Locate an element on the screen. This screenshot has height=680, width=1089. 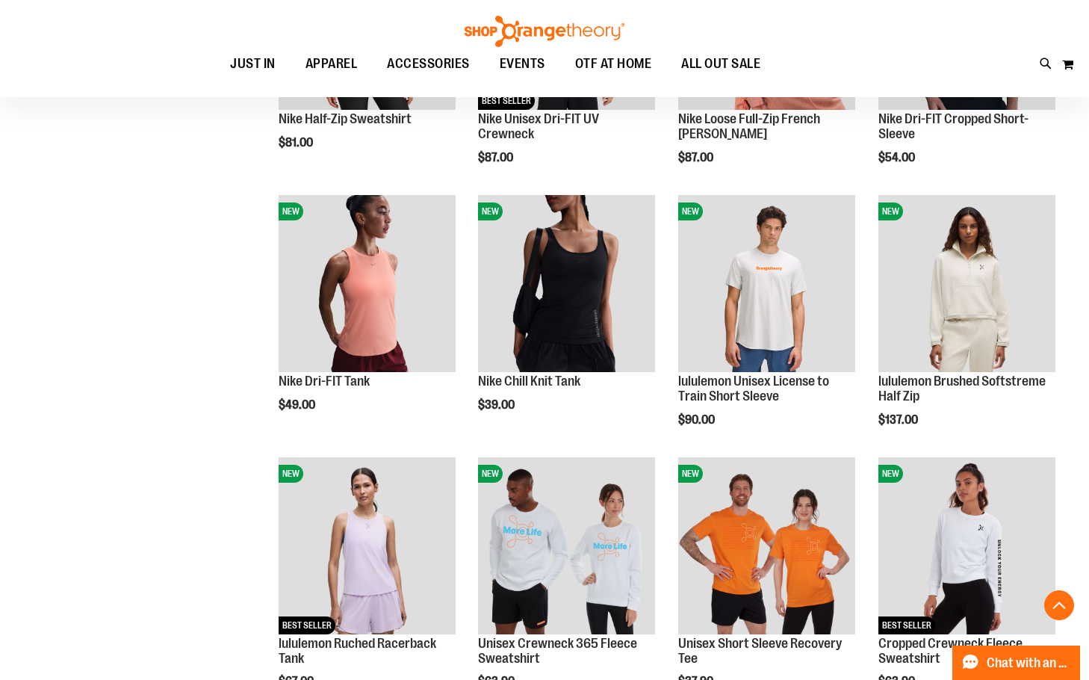
a: Unisex Crewneck 365 Fleece SweatshirtNEW is located at coordinates (566, 547).